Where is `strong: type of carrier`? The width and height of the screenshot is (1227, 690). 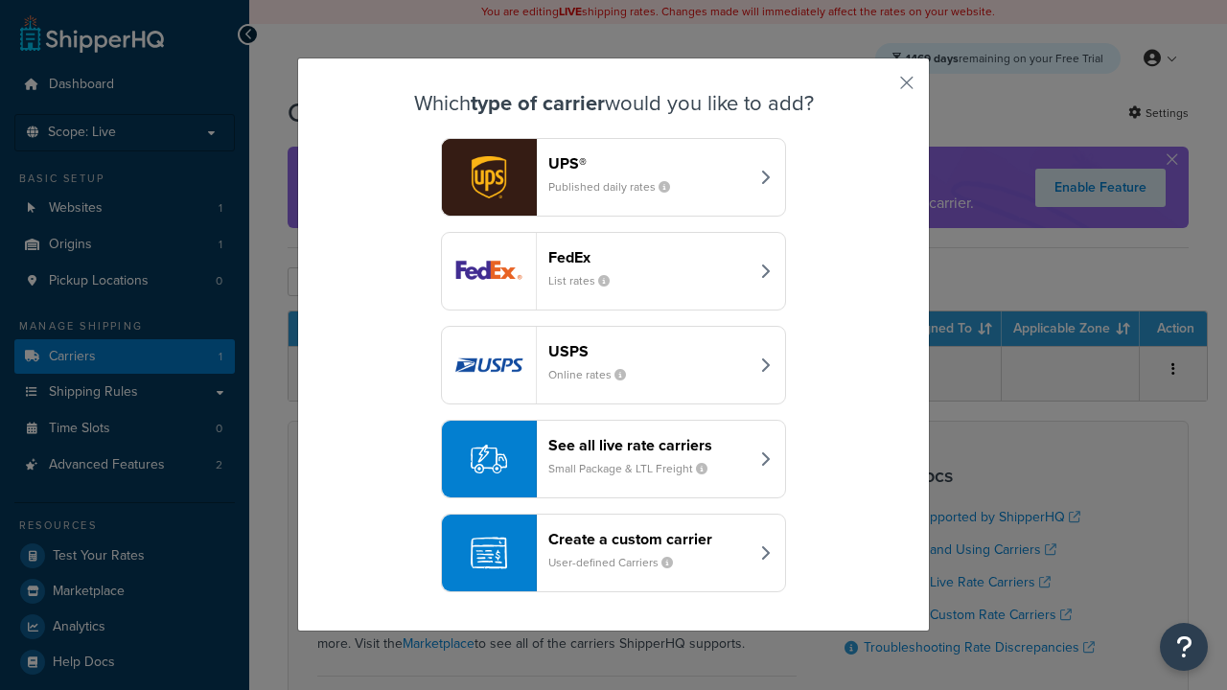
strong: type of carrier is located at coordinates (538, 103).